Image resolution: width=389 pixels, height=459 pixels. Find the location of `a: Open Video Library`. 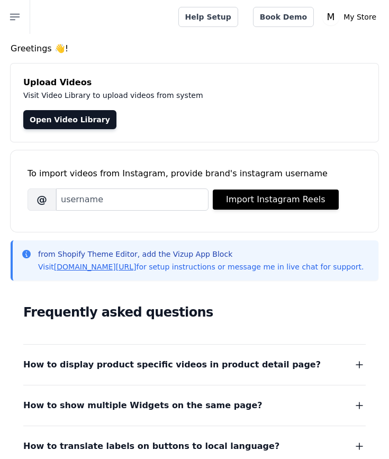

a: Open Video Library is located at coordinates (70, 120).